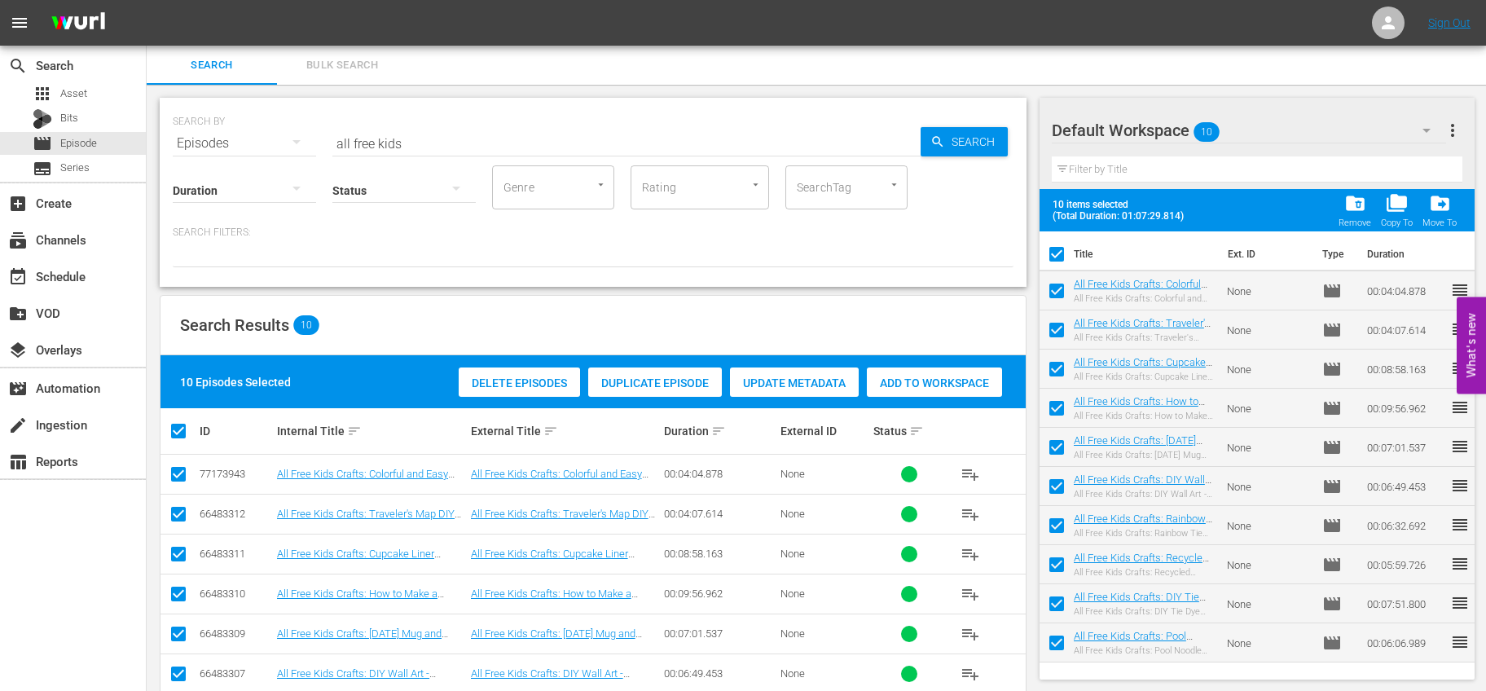 This screenshot has width=1486, height=691. What do you see at coordinates (1143, 525) in the screenshot?
I see `a: All Free Kids Crafts: Rainbow Tie Dye Shoes` at bounding box center [1143, 525].